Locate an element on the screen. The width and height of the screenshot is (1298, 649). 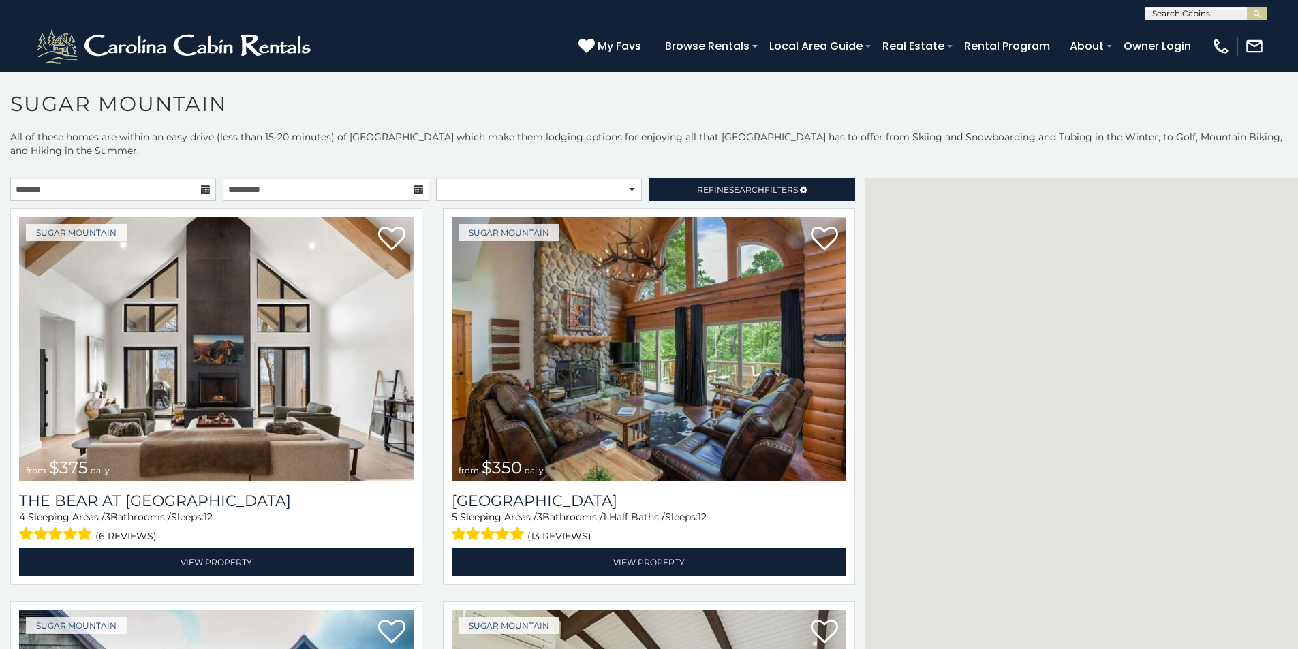
a: RefineSearchFilters is located at coordinates (752, 189).